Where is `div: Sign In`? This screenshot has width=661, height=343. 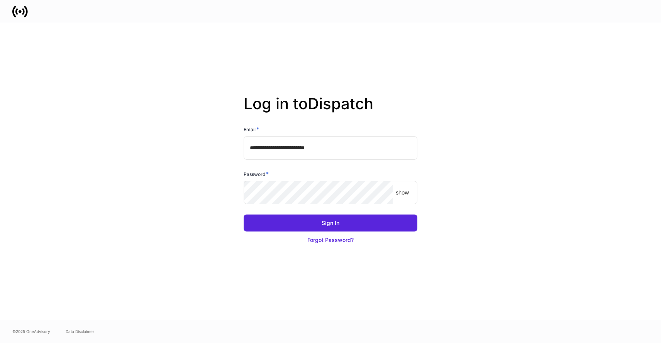 div: Sign In is located at coordinates (331, 223).